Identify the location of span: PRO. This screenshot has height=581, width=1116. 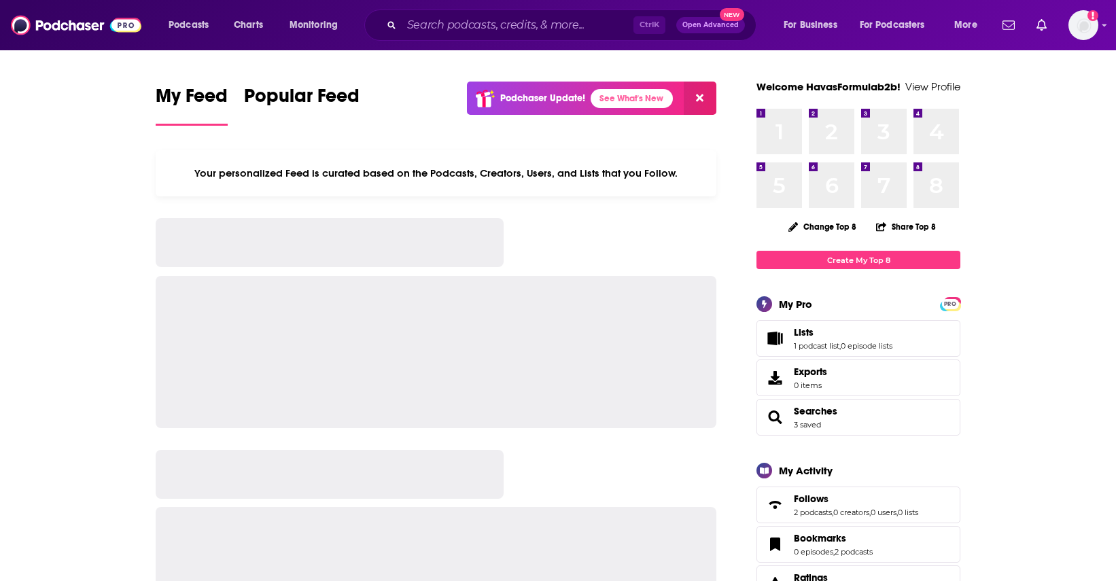
(950, 304).